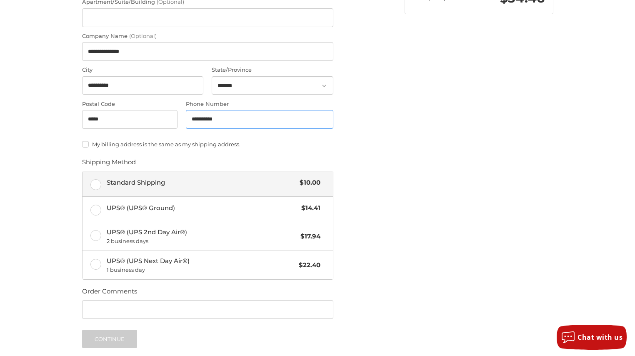  Describe the element at coordinates (201, 182) in the screenshot. I see `span: Standard Shipping` at that location.